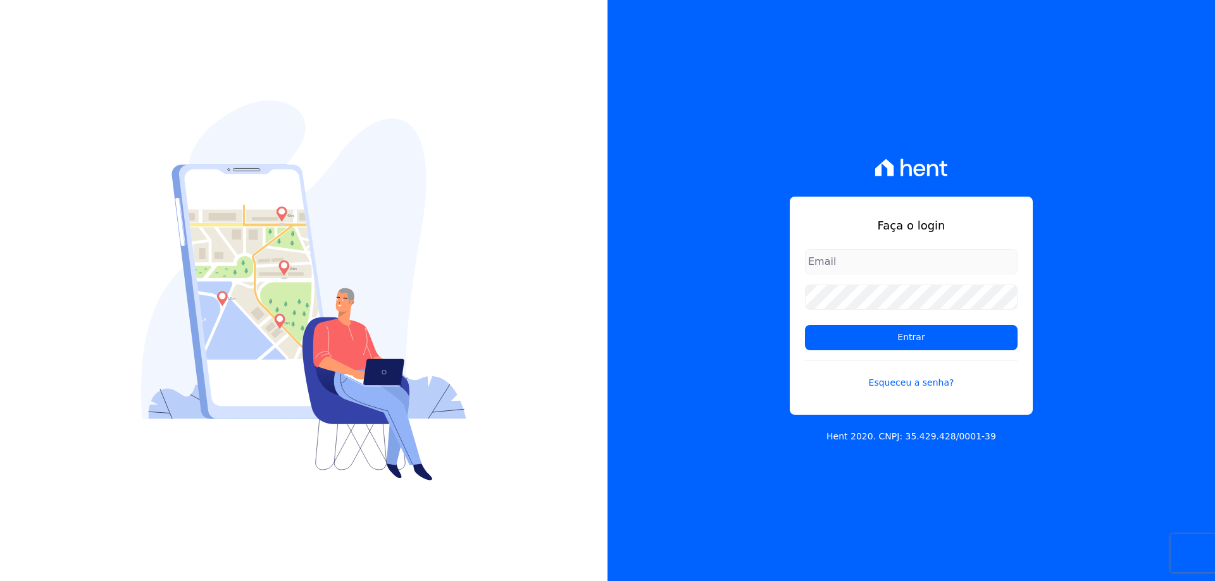 This screenshot has height=581, width=1215. What do you see at coordinates (911, 437) in the screenshot?
I see `p: Hent 2020. CNPJ: 35.429.428/0001-39` at bounding box center [911, 437].